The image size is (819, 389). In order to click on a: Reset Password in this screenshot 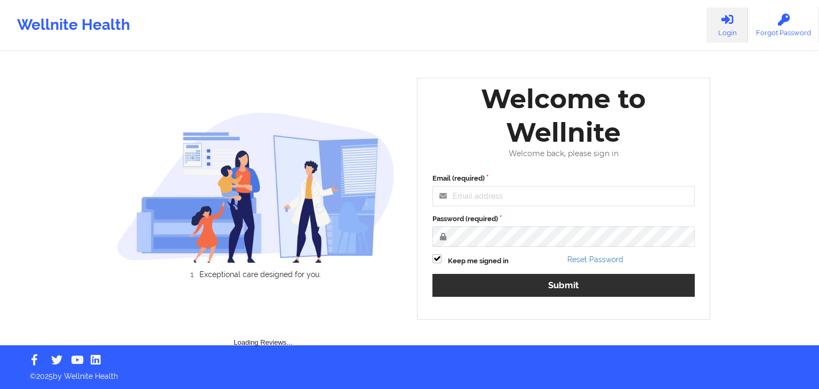, I will do `click(595, 260)`.